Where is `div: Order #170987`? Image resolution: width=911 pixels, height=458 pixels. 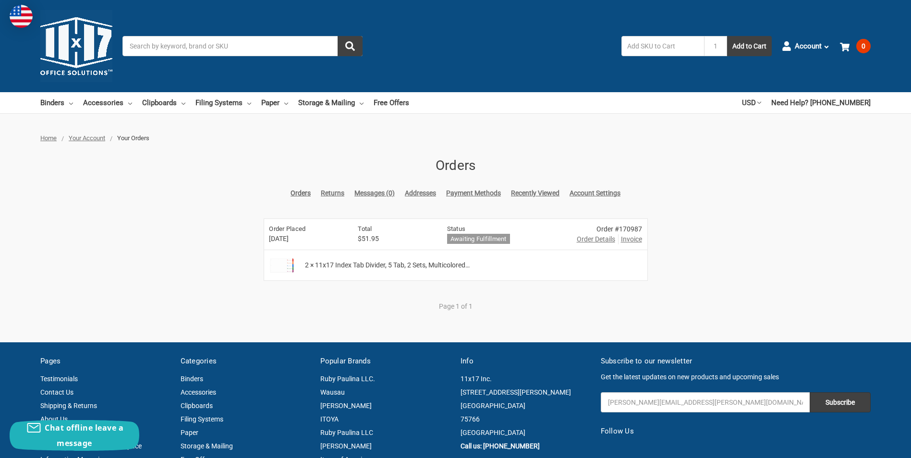 div: Order #170987 is located at coordinates (609, 229).